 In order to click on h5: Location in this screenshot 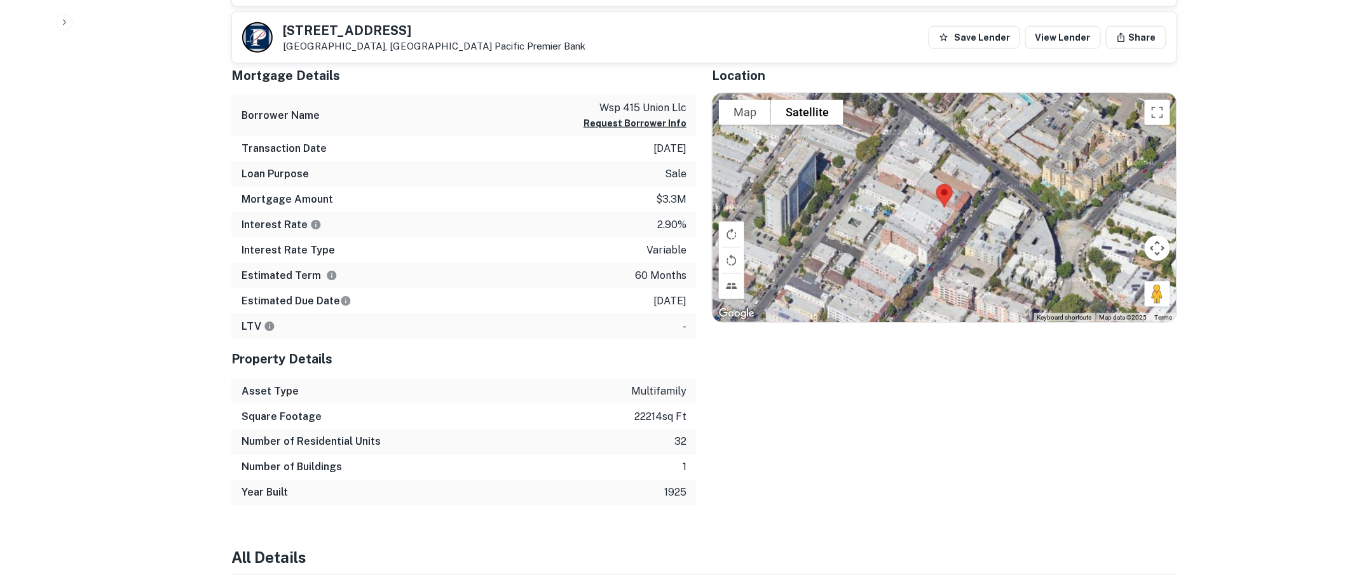, I will do `click(945, 76)`.